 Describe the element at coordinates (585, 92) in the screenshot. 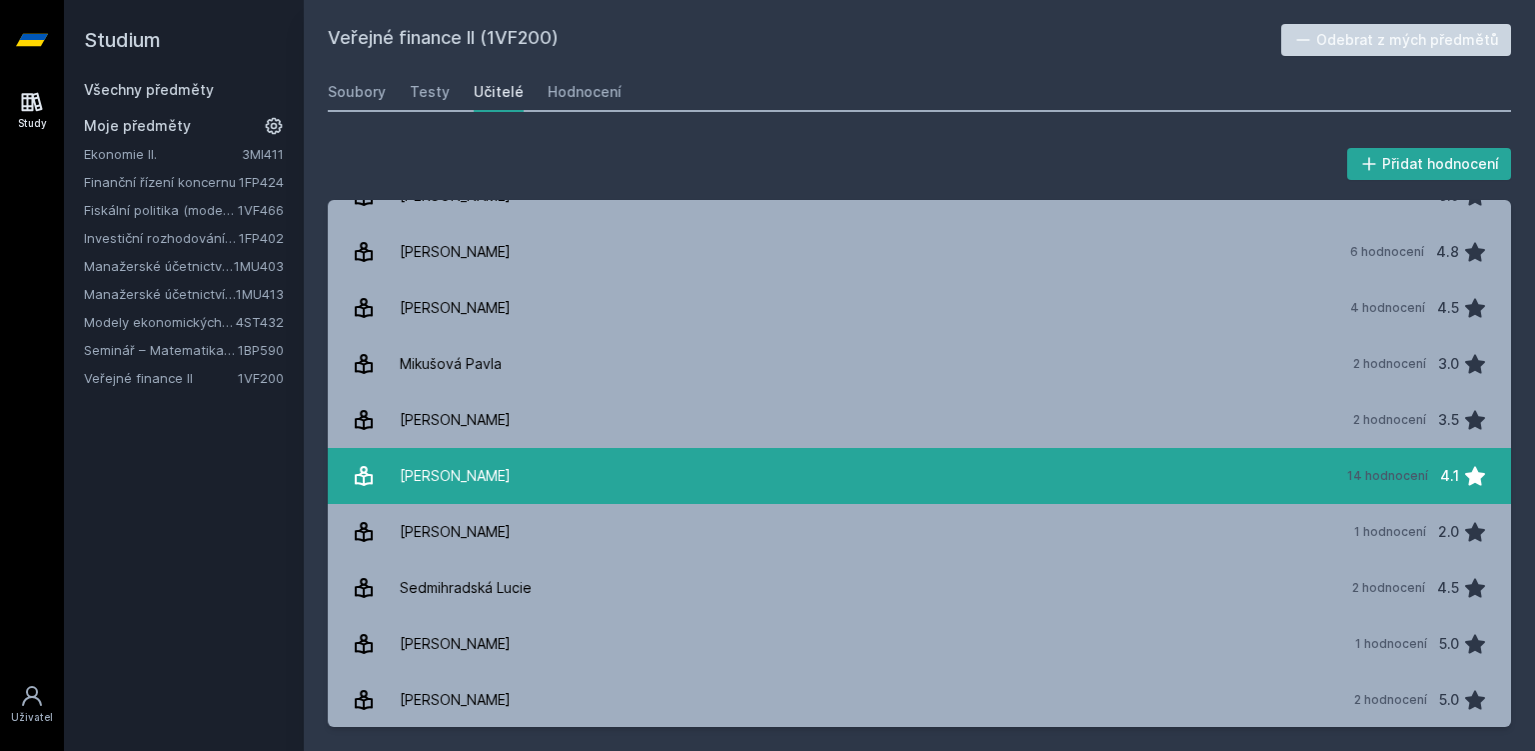

I see `div: Hodnocení` at that location.